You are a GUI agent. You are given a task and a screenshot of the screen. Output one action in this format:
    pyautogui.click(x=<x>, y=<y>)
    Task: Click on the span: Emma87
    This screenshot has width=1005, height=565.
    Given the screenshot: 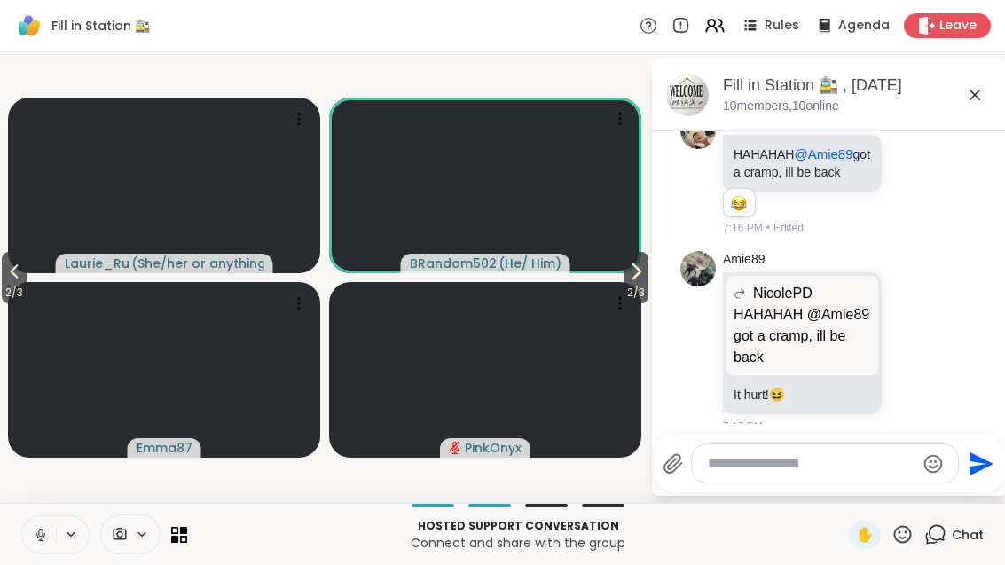 What is the action you would take?
    pyautogui.click(x=164, y=448)
    